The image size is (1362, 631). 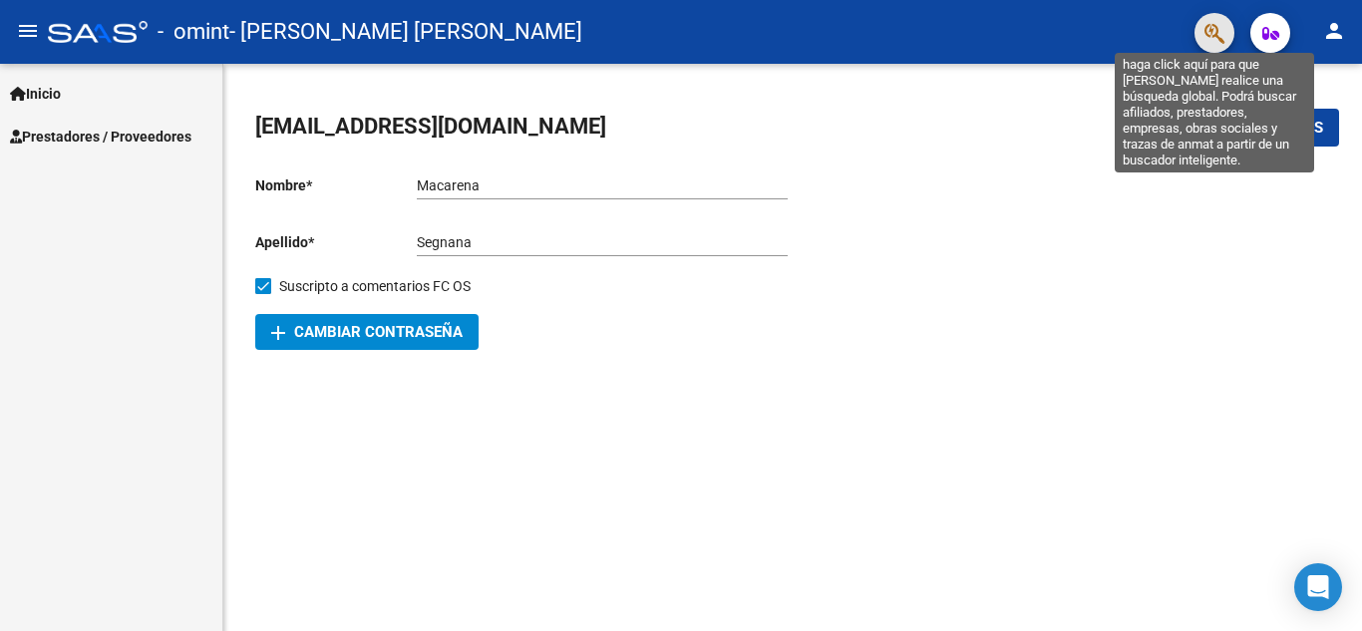 I want to click on p: Nombre, so click(x=336, y=185).